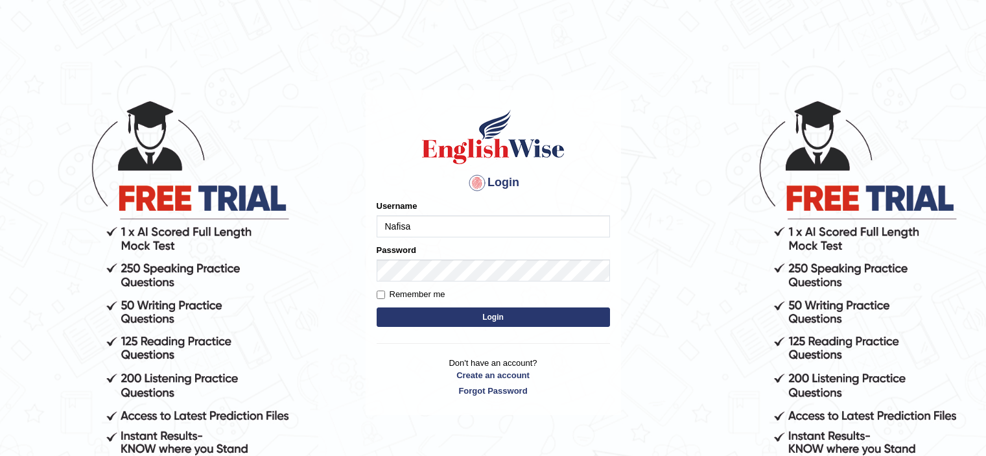 This screenshot has width=986, height=456. I want to click on a: Create an account, so click(493, 375).